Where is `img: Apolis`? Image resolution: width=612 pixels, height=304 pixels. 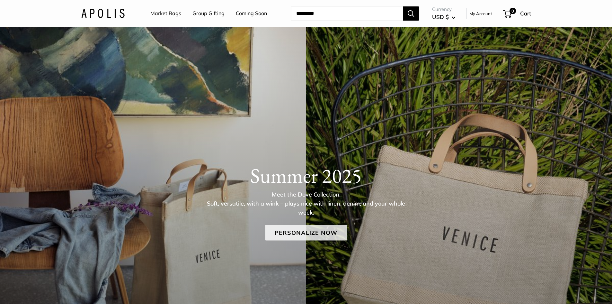
img: Apolis is located at coordinates (103, 13).